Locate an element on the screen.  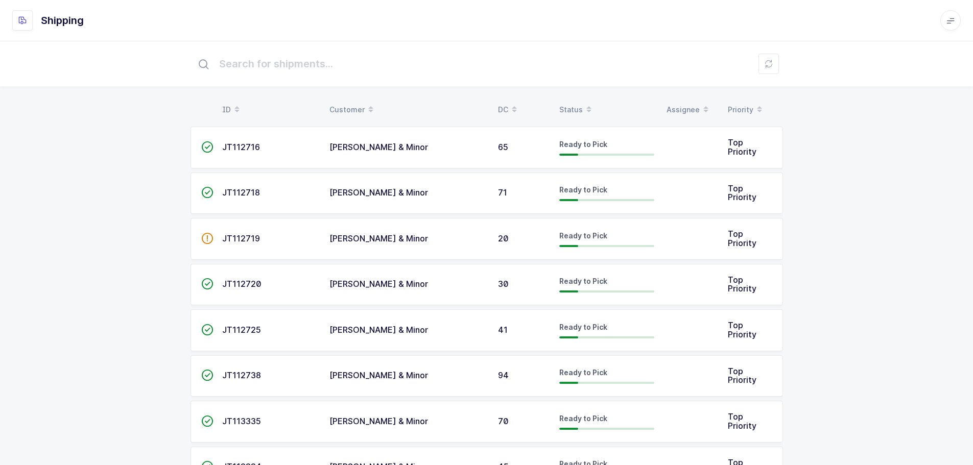
div: Status is located at coordinates (607, 110).